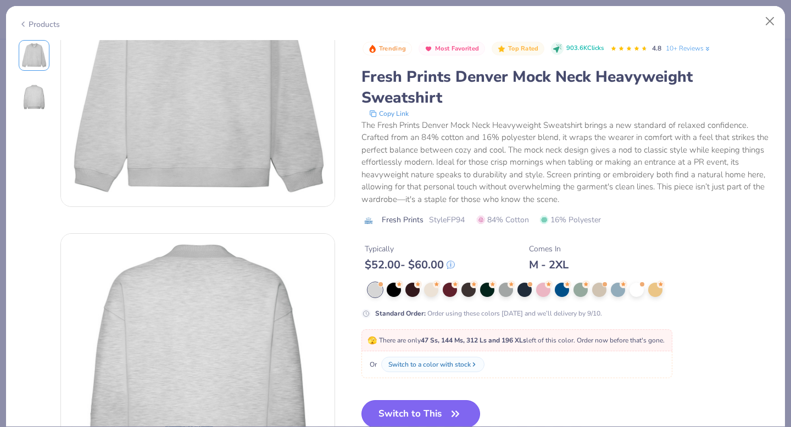  Describe the element at coordinates (570, 220) in the screenshot. I see `span: 16% Polyester` at that location.